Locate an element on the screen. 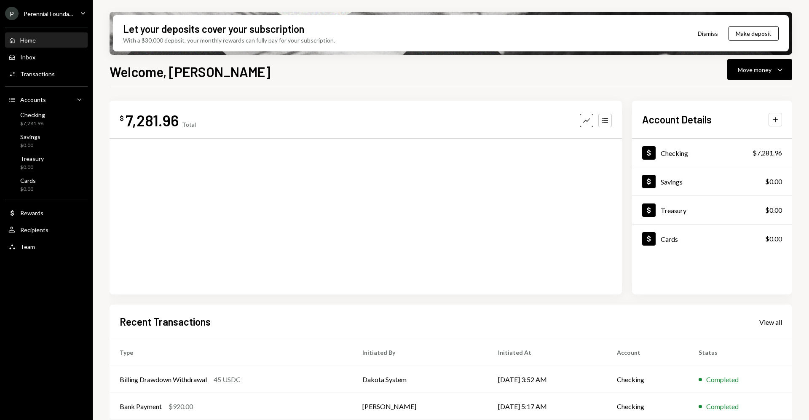 This screenshot has width=809, height=420. div: Home is located at coordinates (28, 40).